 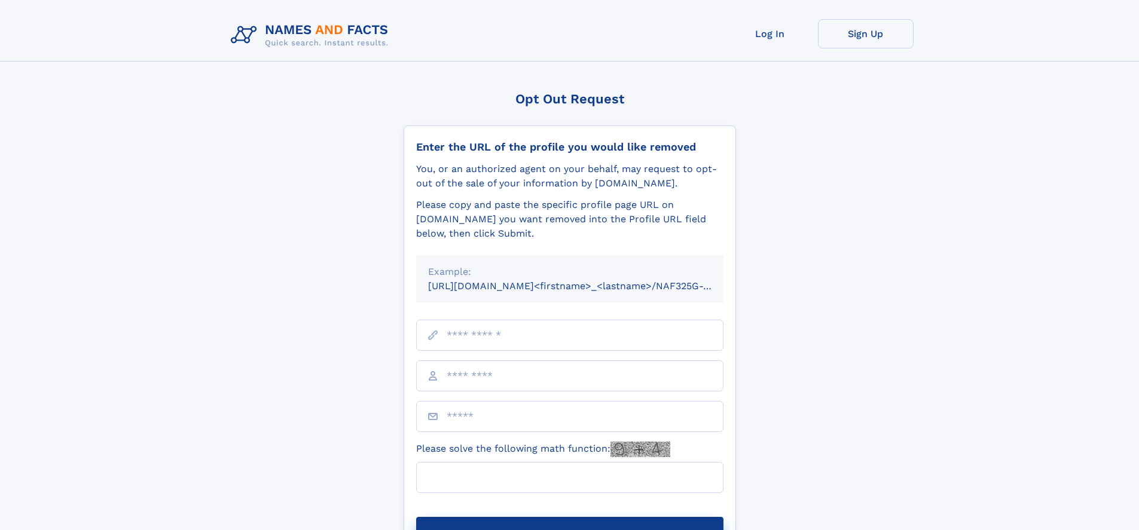 I want to click on div: You, or an authorized agent on your behalf, may request to opt-out of the sale of your informatio..., so click(x=570, y=176).